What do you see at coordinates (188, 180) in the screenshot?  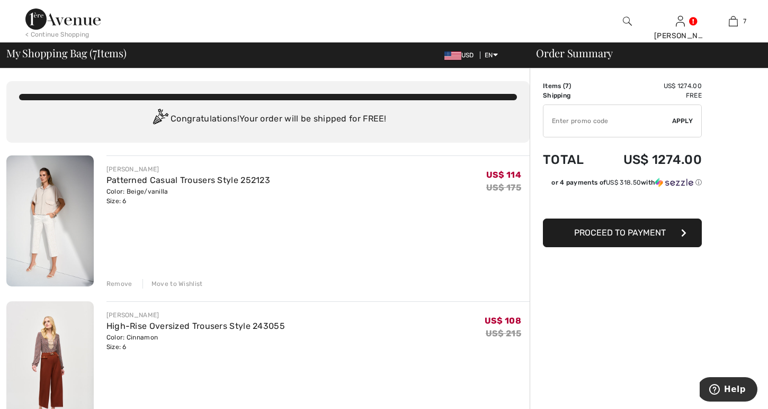 I see `a: Patterned Casual Trousers Style 252123` at bounding box center [188, 180].